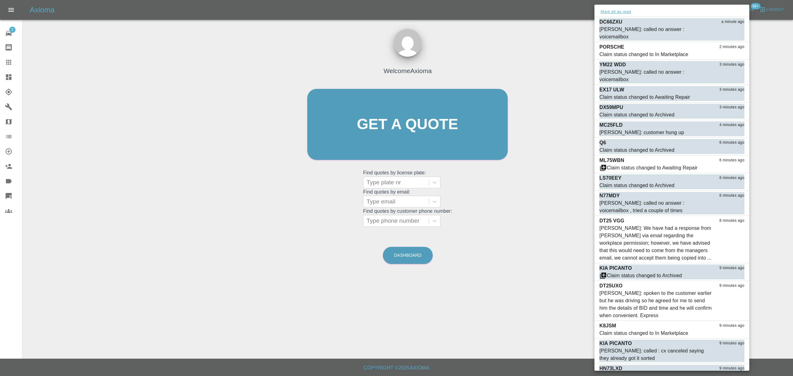 This screenshot has height=376, width=793. What do you see at coordinates (612, 47) in the screenshot?
I see `p: PORSCHE` at bounding box center [612, 47].